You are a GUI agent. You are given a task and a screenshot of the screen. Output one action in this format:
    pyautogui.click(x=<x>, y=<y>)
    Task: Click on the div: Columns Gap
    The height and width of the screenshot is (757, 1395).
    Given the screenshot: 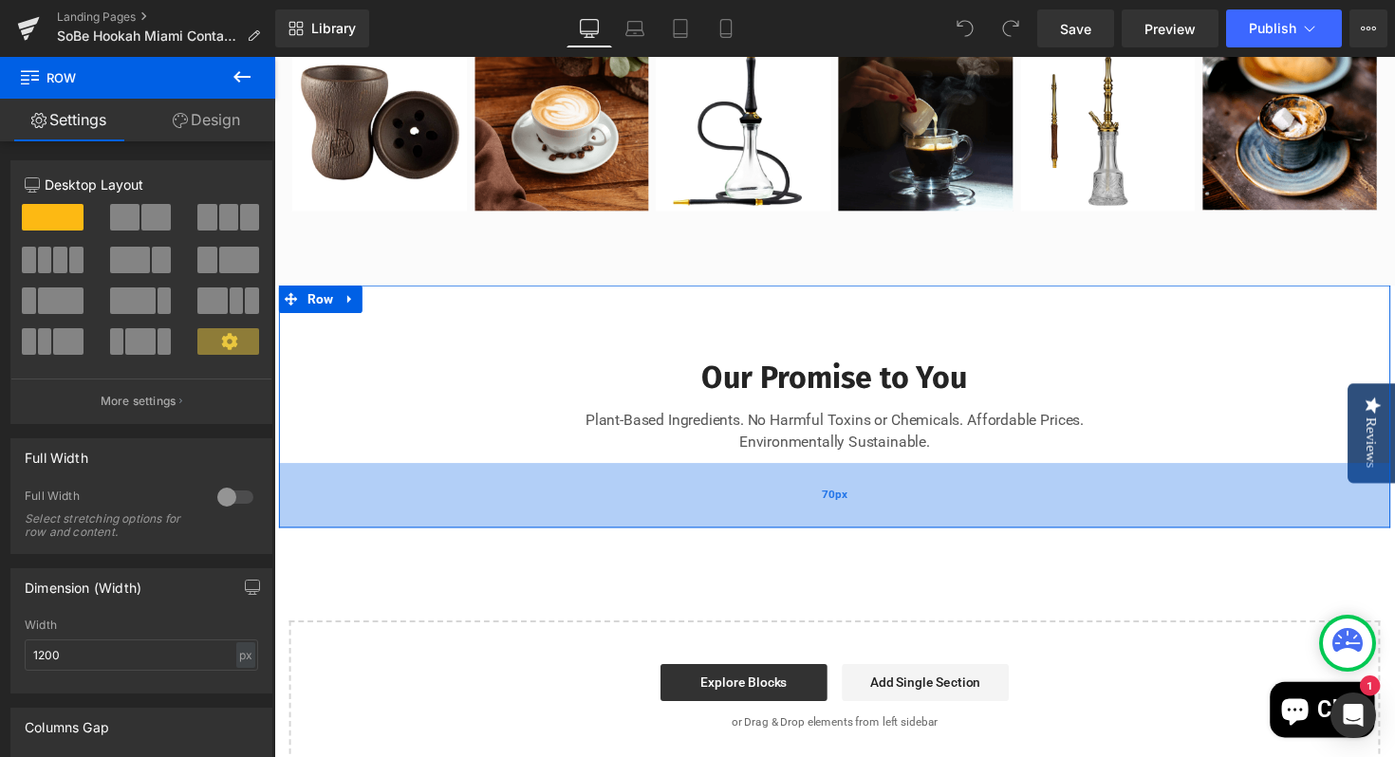 What is the action you would take?
    pyautogui.click(x=66, y=722)
    